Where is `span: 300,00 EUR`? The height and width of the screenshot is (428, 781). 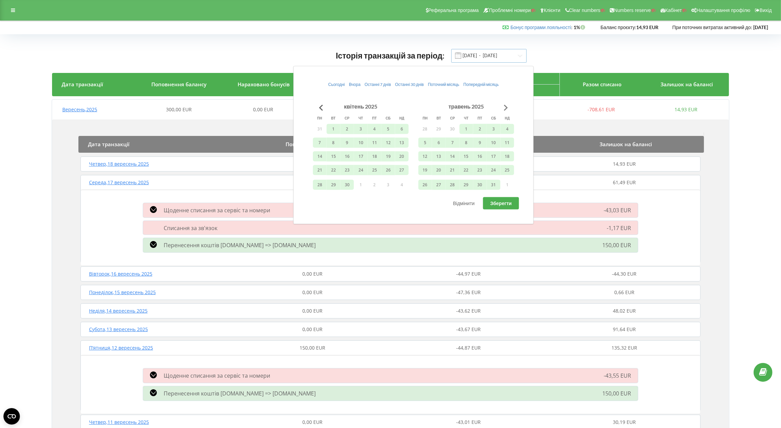 span: 300,00 EUR is located at coordinates (179, 109).